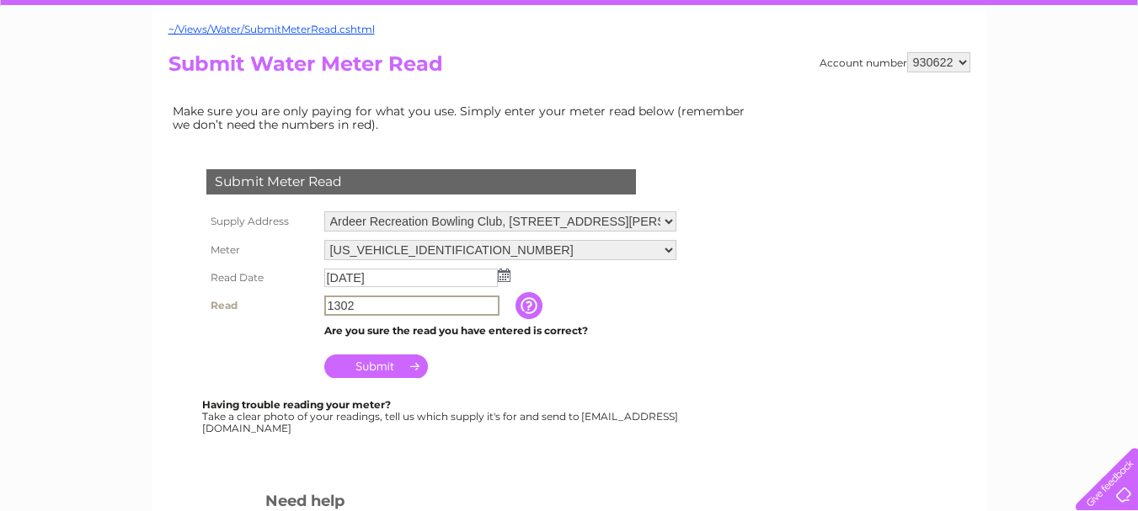 Image resolution: width=1138 pixels, height=511 pixels. Describe the element at coordinates (1046, 77) in the screenshot. I see `a: Contact` at that location.